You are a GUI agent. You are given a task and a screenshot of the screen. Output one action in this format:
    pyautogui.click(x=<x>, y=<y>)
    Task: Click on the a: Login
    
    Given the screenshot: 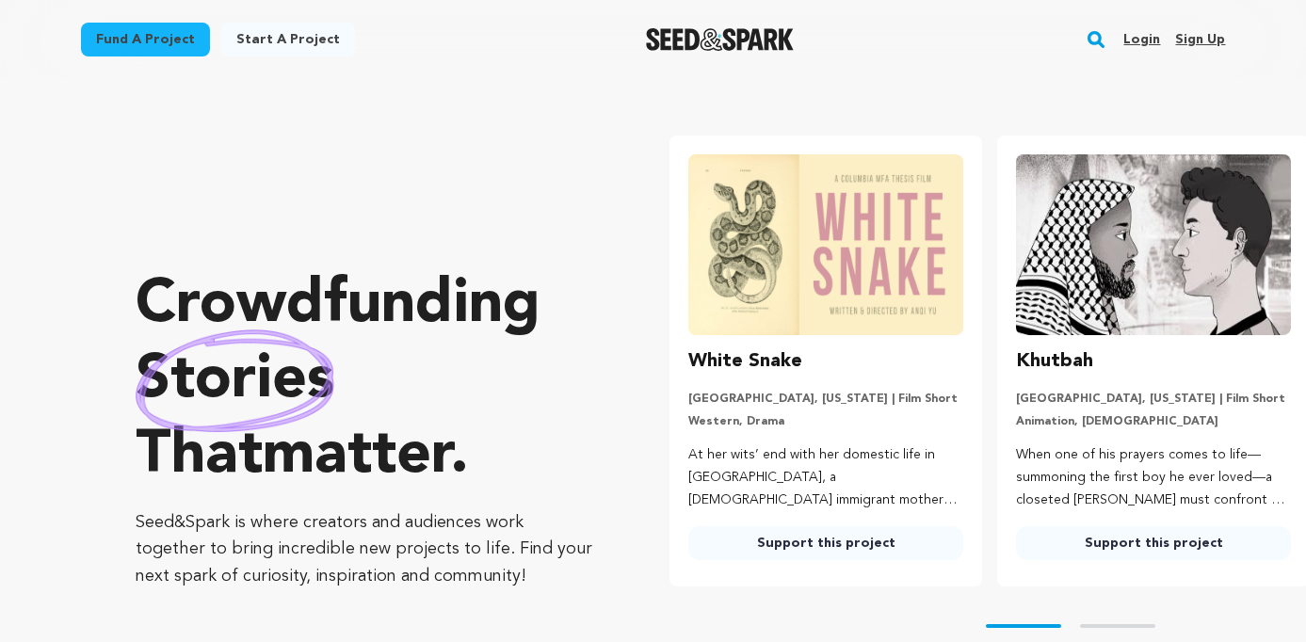 What is the action you would take?
    pyautogui.click(x=1141, y=40)
    